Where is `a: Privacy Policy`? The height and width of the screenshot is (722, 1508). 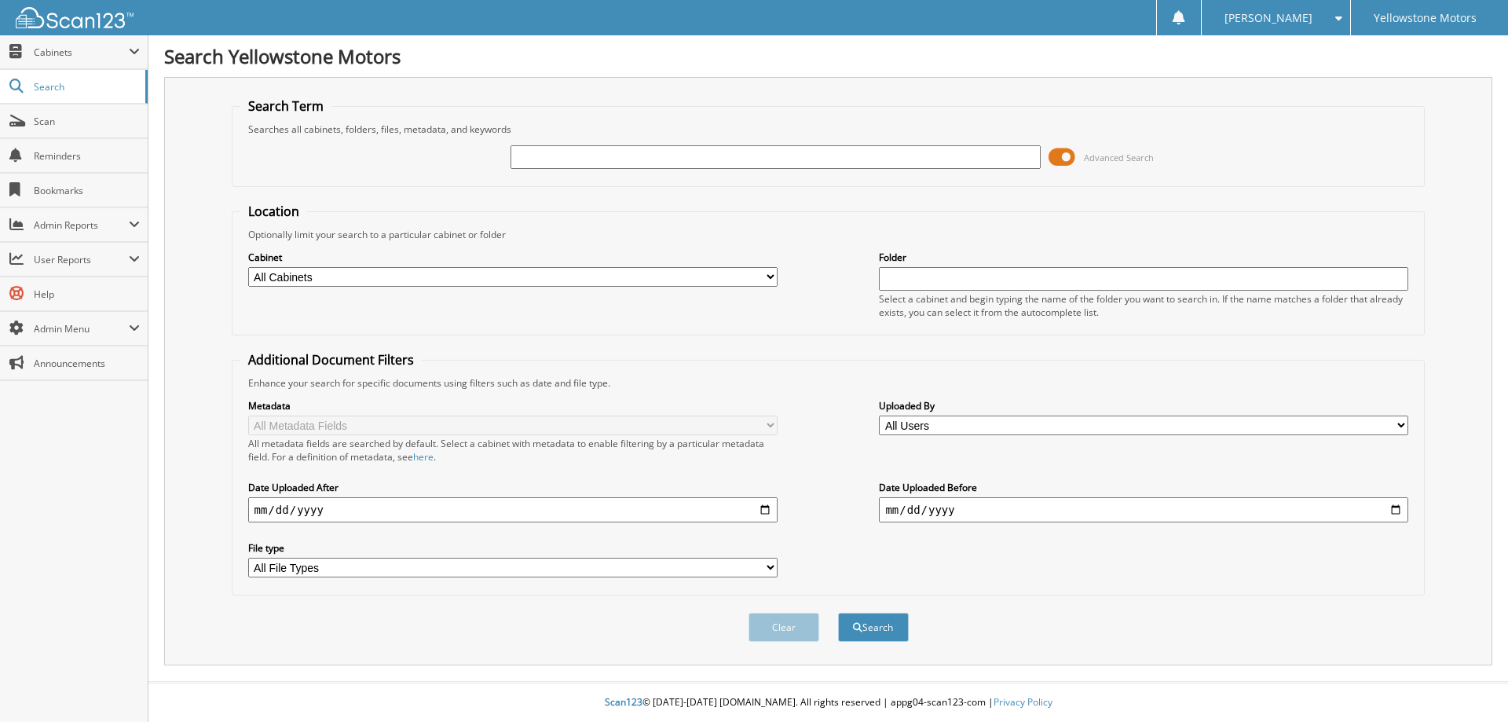 a: Privacy Policy is located at coordinates (1023, 702).